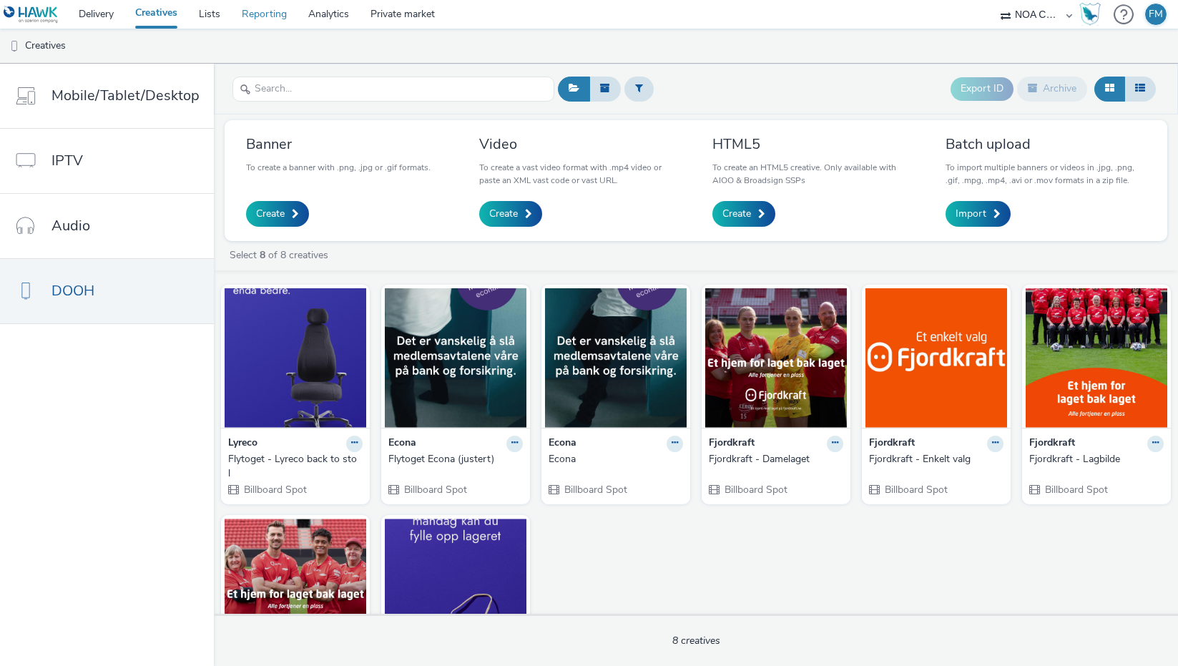 The image size is (1178, 666). Describe the element at coordinates (1097, 459) in the screenshot. I see `a: Fjordkraft - Lagbilde` at that location.